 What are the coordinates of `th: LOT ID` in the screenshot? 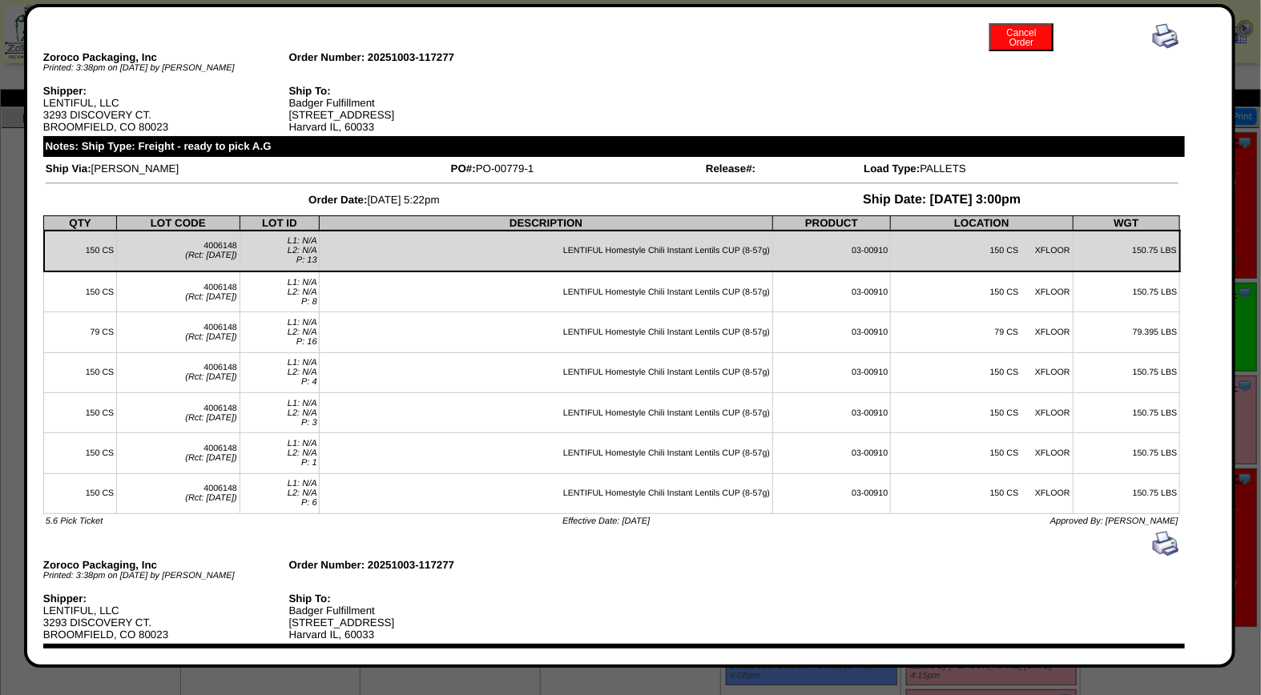 It's located at (280, 223).